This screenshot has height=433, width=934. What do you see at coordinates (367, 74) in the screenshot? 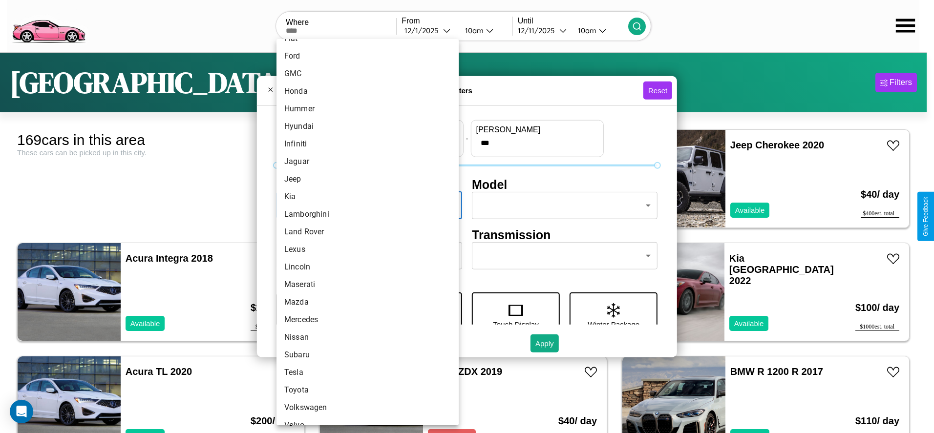
I see `li: GMC` at bounding box center [367, 74].